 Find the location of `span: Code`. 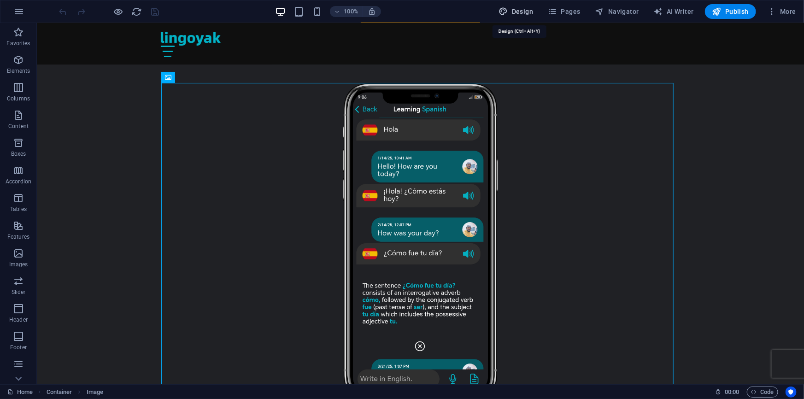

span: Code is located at coordinates (763, 392).